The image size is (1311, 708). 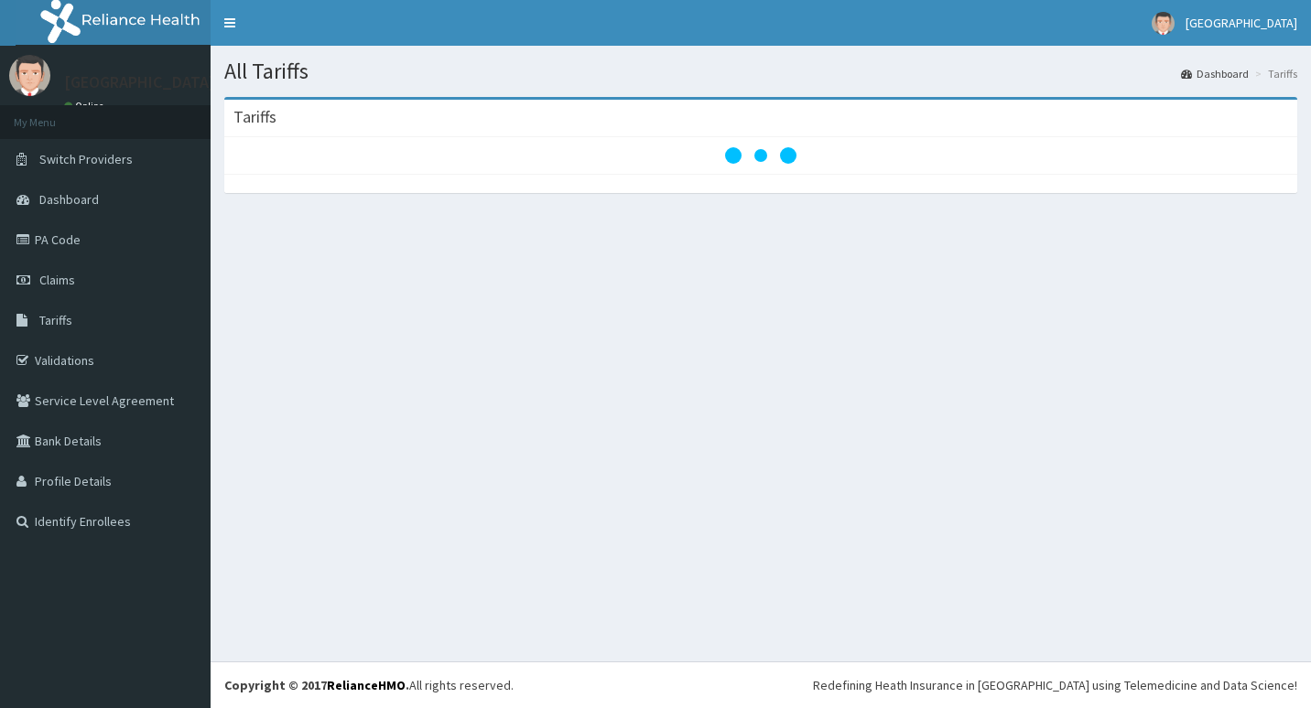 I want to click on span: Switch Providers, so click(x=86, y=159).